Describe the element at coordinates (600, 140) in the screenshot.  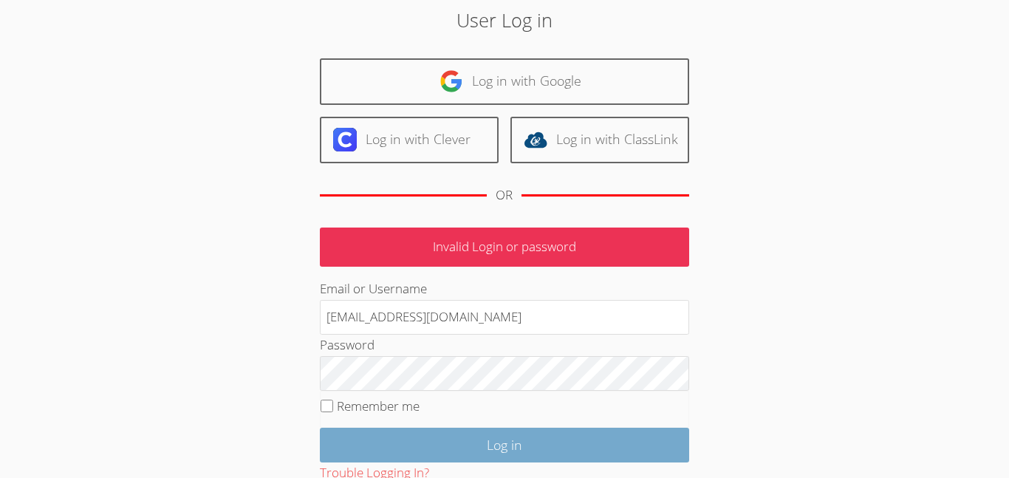
I see `a: Log in with ClassLink` at that location.